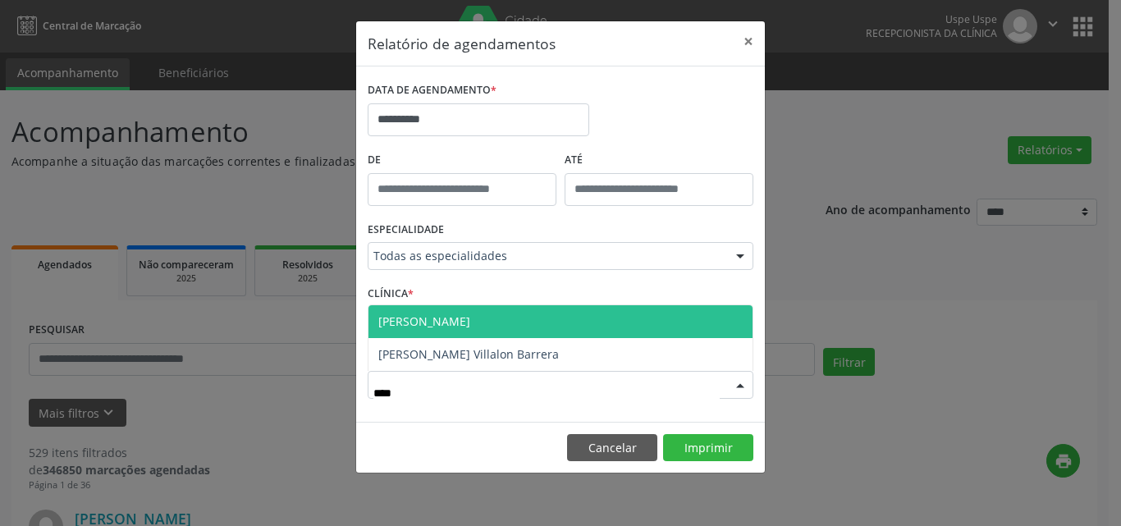 Image resolution: width=1121 pixels, height=526 pixels. I want to click on label: CLÍNICA, so click(391, 294).